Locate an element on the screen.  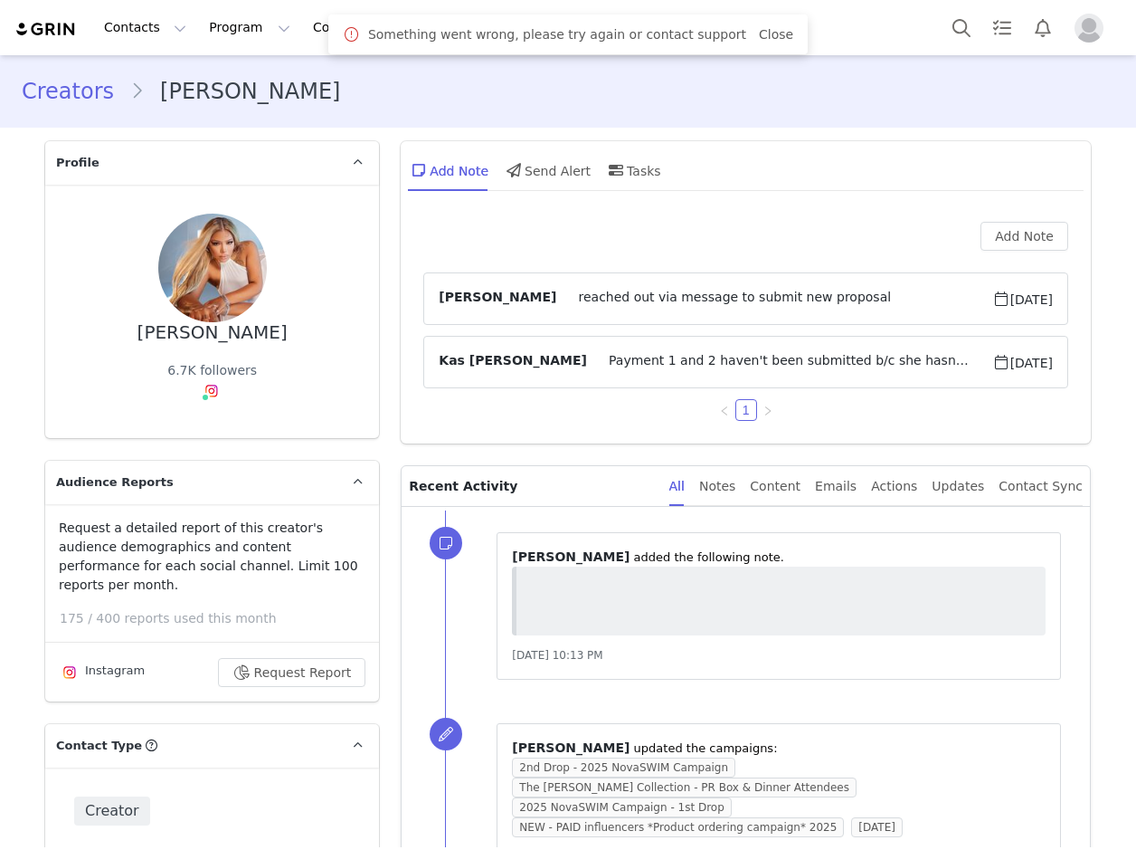
div: Updates is located at coordinates (958, 486).